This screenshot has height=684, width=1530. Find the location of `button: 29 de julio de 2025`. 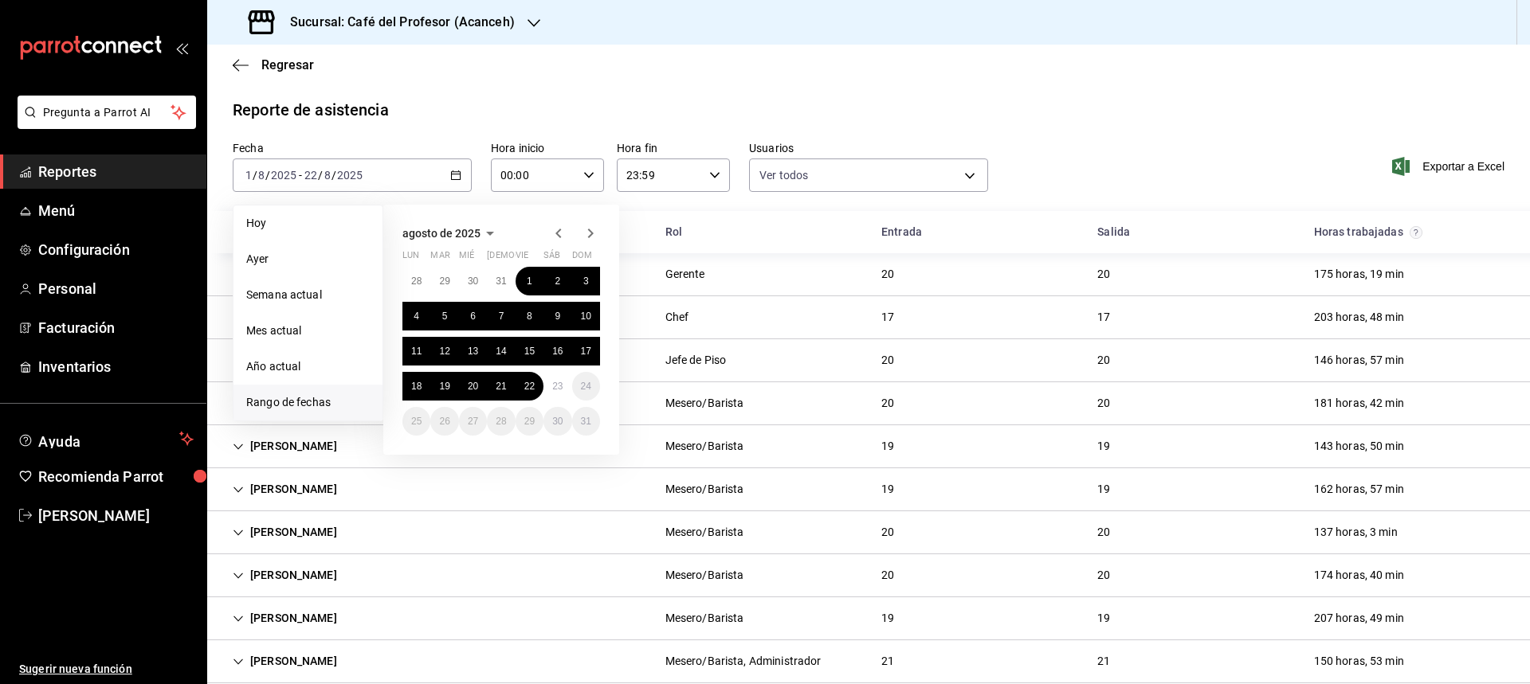

button: 29 de julio de 2025 is located at coordinates (444, 281).